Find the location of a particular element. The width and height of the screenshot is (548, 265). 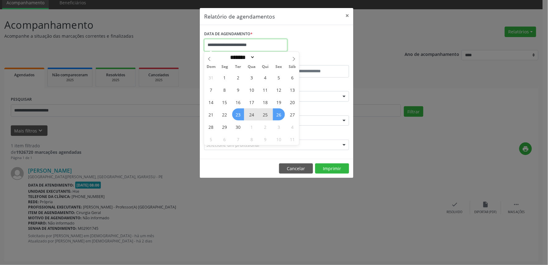

label: DATA DE AGENDAMENTO is located at coordinates (228, 34).